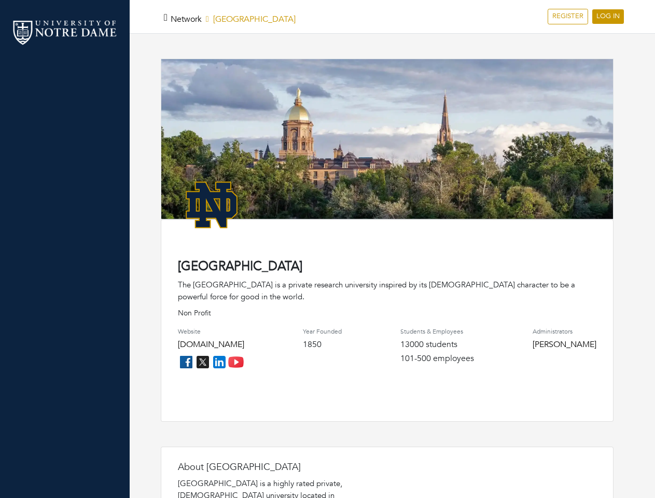  What do you see at coordinates (186, 362) in the screenshot?
I see `img: facebook_icon-256f8dfc8812ddc1b8eade64b8eafd8a868ed32f90a8d2bb44f507e1979dbc24.png` at bounding box center [186, 362].